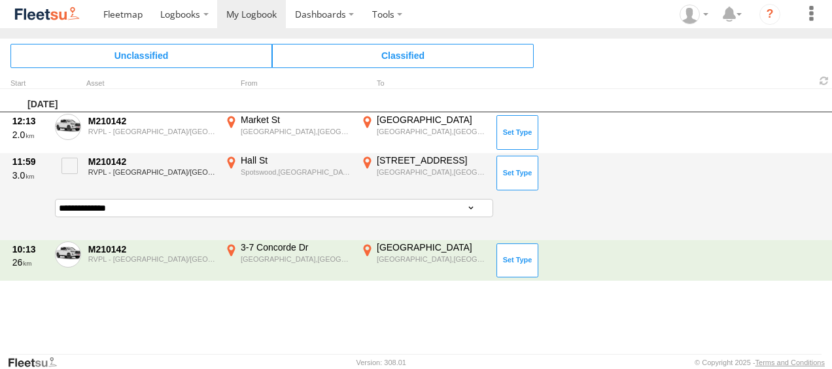  What do you see at coordinates (759, 362) in the screenshot?
I see `div: © Copyright 2025 -` at bounding box center [759, 362].